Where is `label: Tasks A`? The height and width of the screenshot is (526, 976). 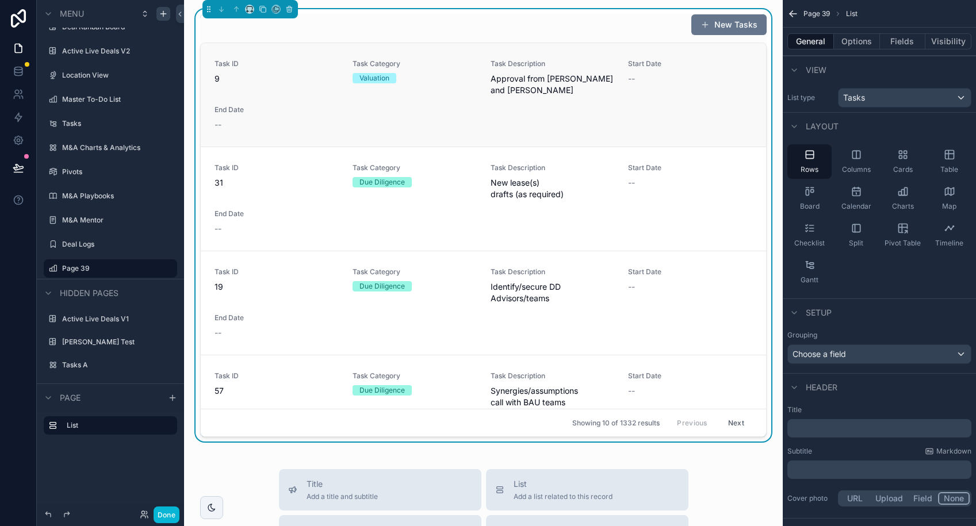
label: Tasks A is located at coordinates (119, 365).